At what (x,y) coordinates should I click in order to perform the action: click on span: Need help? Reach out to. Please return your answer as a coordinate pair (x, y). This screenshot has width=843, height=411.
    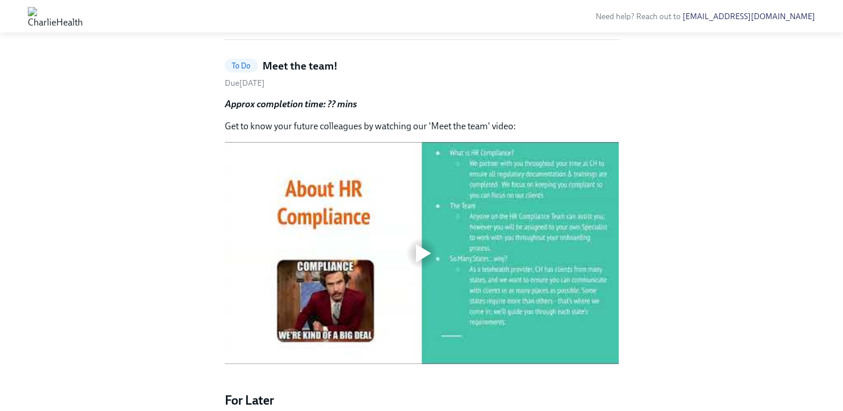
    Looking at the image, I should click on (705, 16).